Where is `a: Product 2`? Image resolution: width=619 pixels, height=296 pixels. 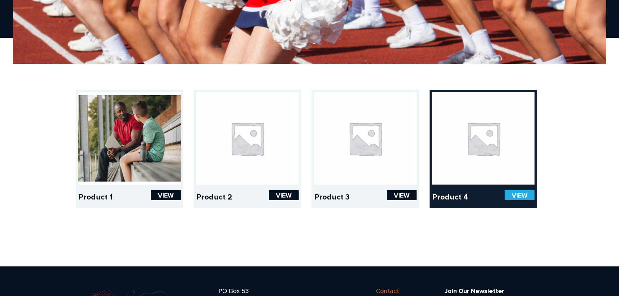
a: Product 2 is located at coordinates (214, 197).